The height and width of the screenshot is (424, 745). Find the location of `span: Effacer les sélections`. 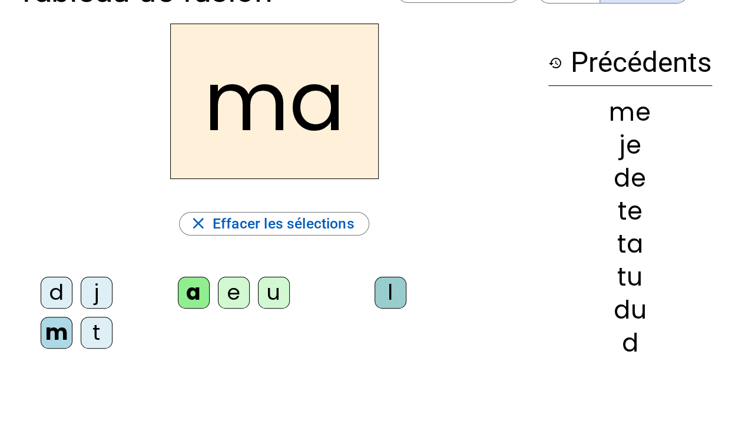

span: Effacer les sélections is located at coordinates (283, 224).